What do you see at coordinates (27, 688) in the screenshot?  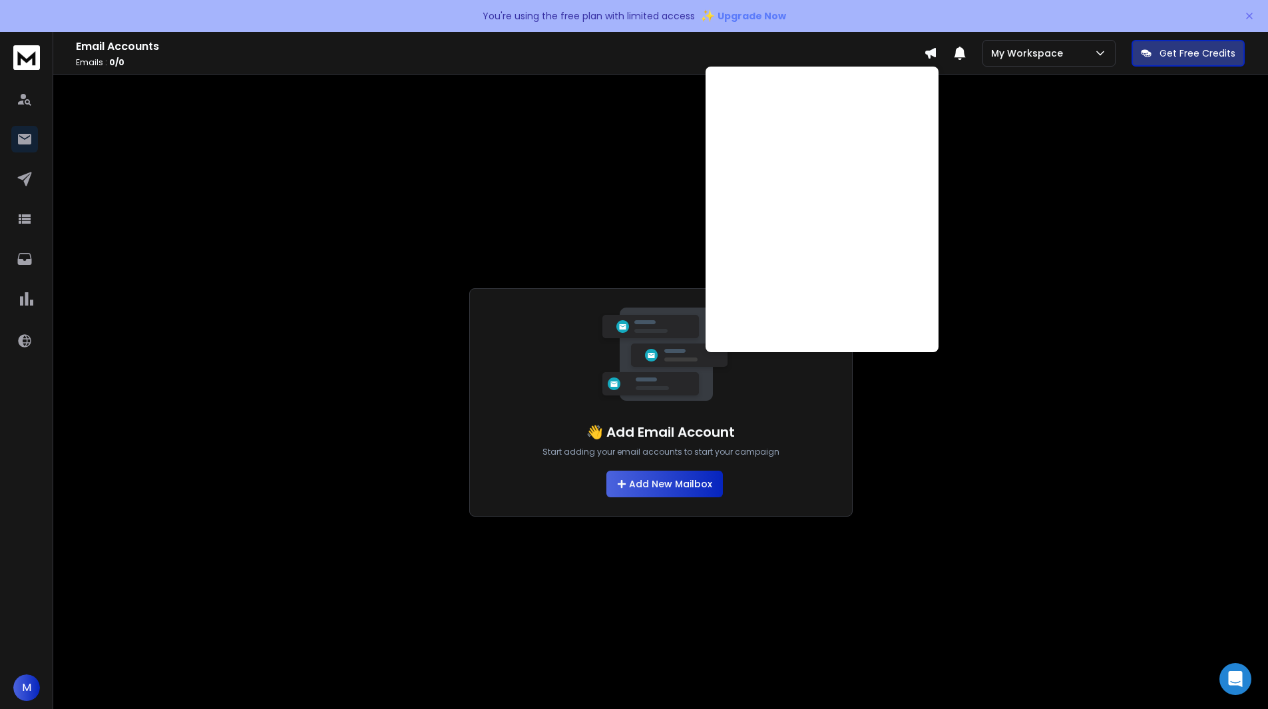 I see `button: M` at bounding box center [27, 688].